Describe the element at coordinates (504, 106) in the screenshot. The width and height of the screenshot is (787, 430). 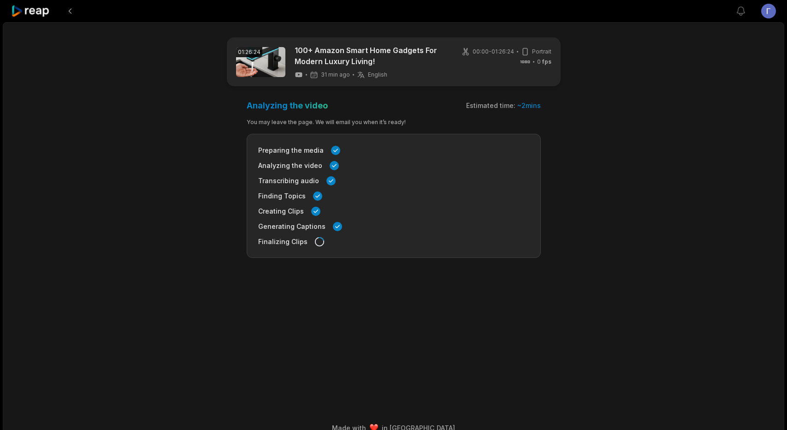
I see `div: Estimated time:` at that location.